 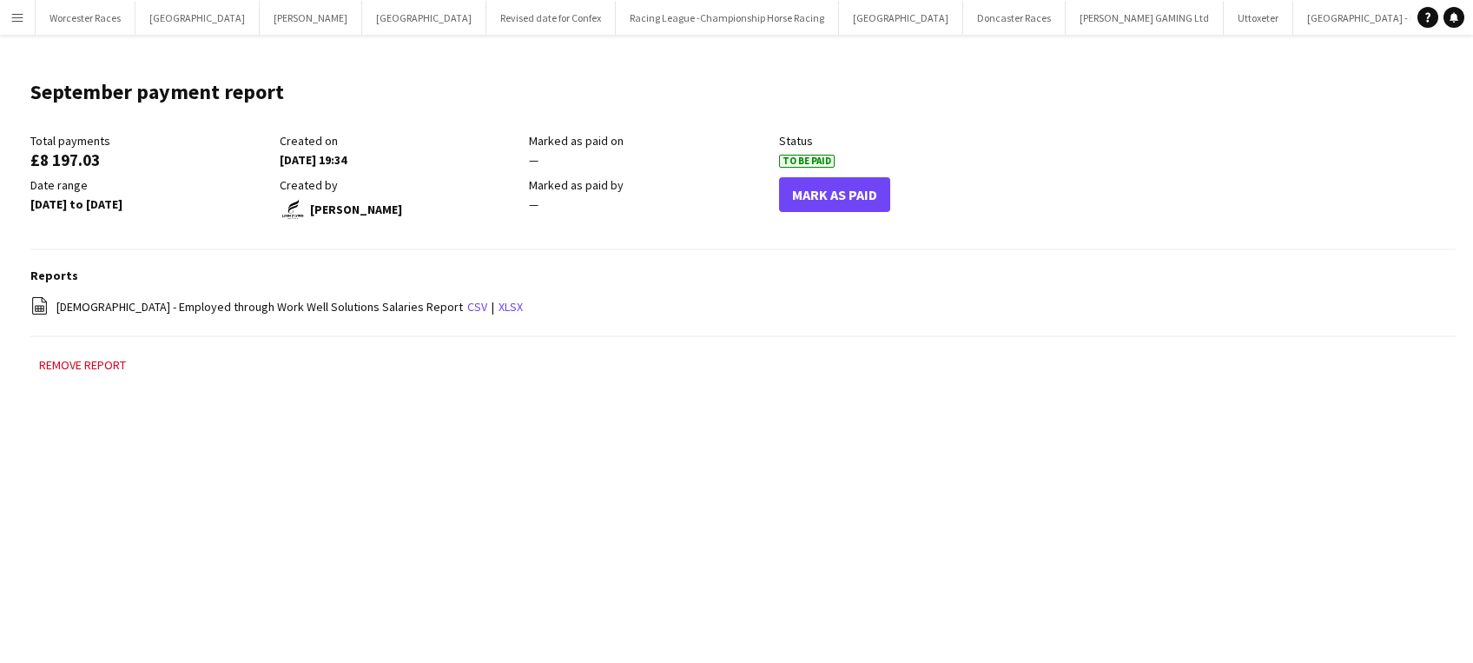 I want to click on a: xlsx, so click(x=511, y=307).